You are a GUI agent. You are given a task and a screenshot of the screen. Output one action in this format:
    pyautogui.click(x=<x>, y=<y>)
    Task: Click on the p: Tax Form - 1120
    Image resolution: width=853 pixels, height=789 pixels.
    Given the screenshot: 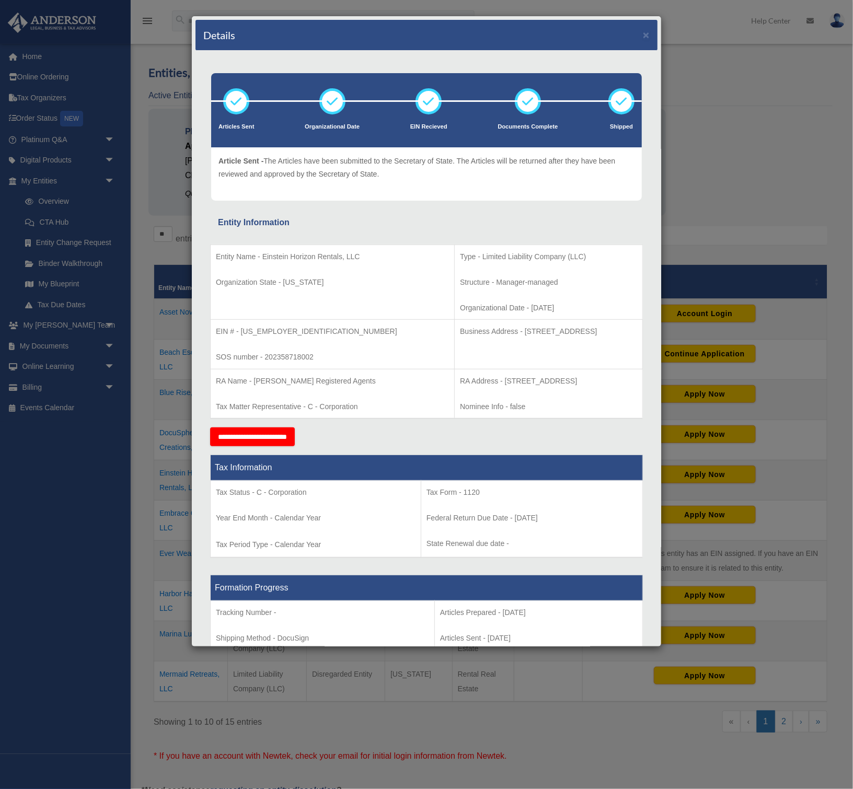 What is the action you would take?
    pyautogui.click(x=531, y=492)
    